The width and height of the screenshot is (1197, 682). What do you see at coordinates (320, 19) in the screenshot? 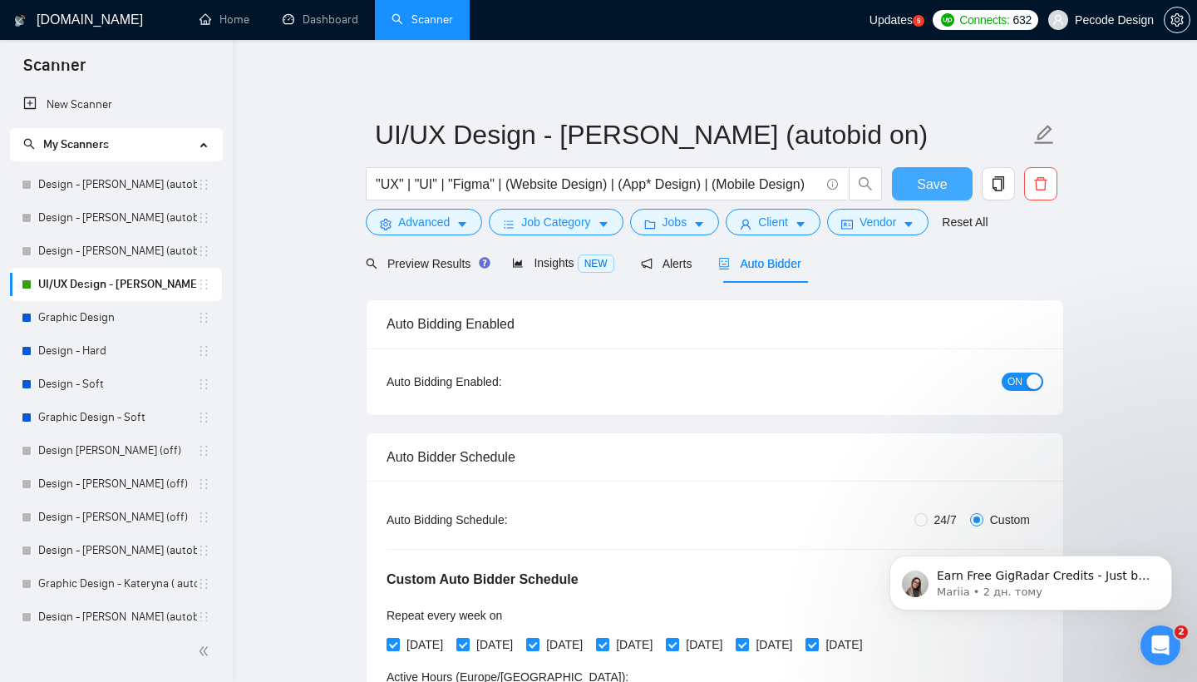
I see `a: dashboardDashboard` at bounding box center [320, 19].